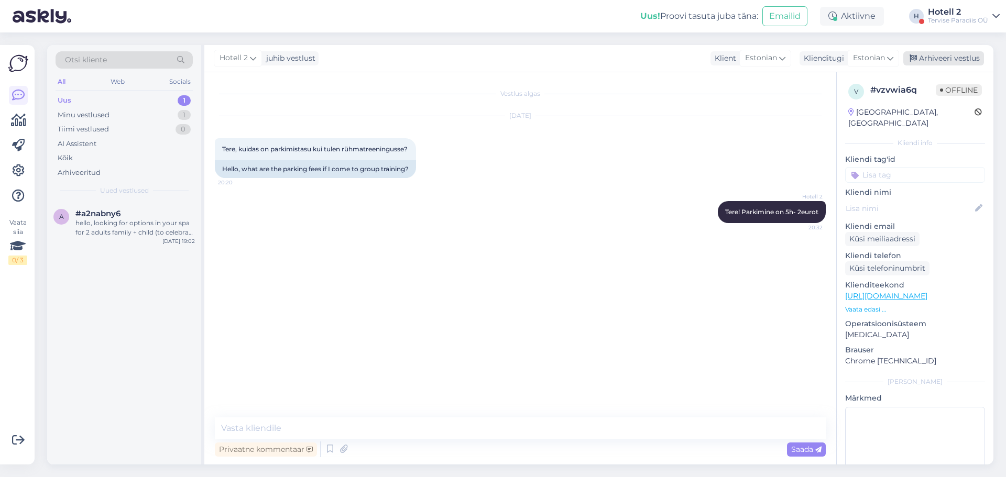  I want to click on span: 20:20, so click(237, 182).